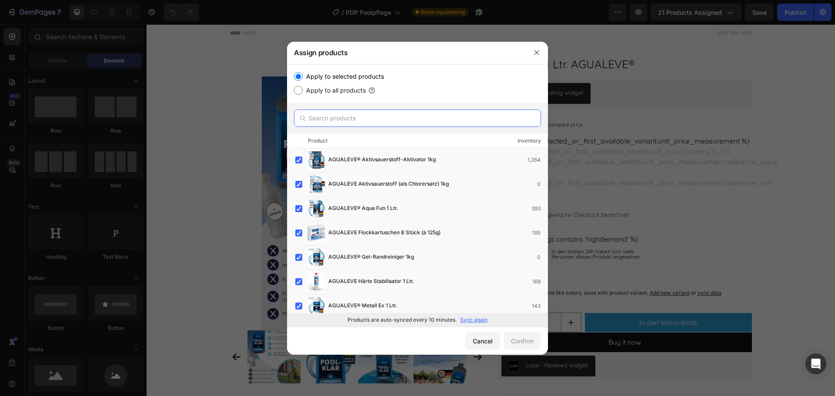 The width and height of the screenshot is (835, 396). I want to click on span: AGUALEVE® Aqua Fun 1 Ltr., so click(363, 209).